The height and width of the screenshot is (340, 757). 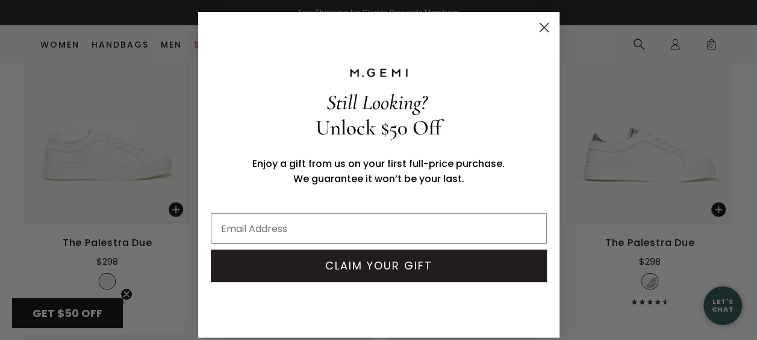 What do you see at coordinates (379, 228) in the screenshot?
I see `input: Email Address` at bounding box center [379, 228].